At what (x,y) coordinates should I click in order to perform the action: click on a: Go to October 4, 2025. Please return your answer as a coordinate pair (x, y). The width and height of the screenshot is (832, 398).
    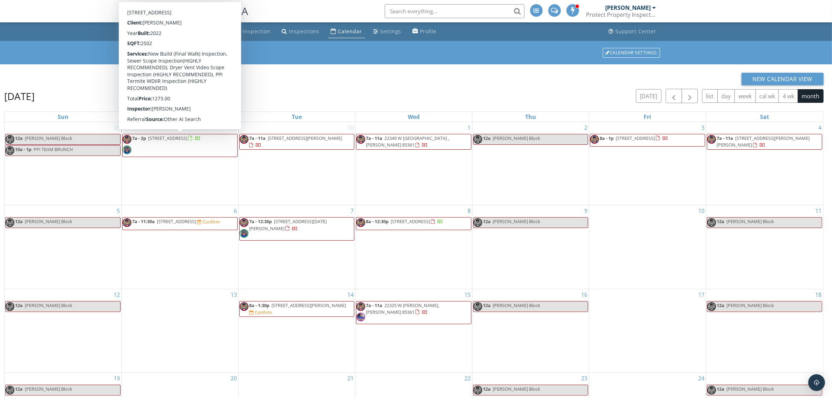
    Looking at the image, I should click on (820, 128).